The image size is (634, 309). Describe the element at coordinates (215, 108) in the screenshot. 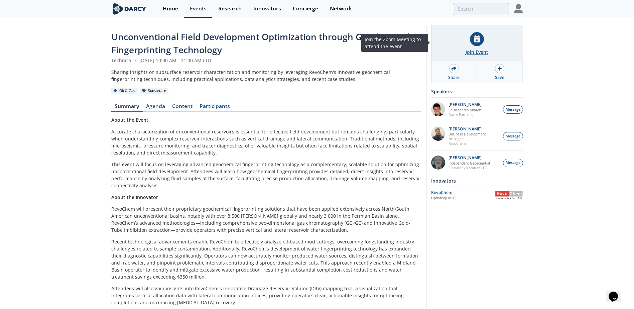

I see `a: Participants` at that location.